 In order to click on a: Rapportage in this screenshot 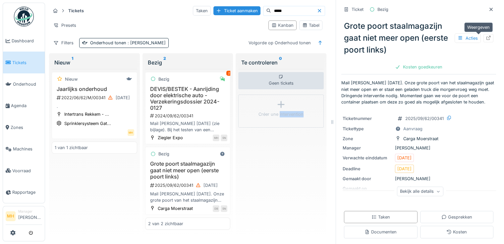, I will do `click(24, 192)`.